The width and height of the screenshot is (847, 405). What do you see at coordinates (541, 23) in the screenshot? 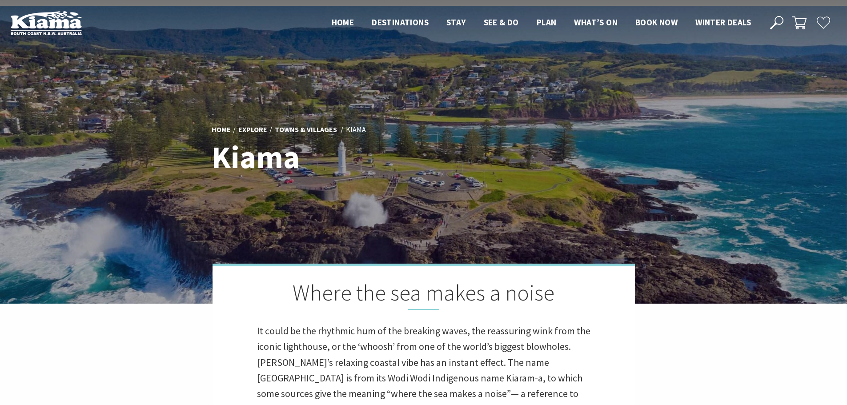
I see `nav: Main Menu` at bounding box center [541, 23].